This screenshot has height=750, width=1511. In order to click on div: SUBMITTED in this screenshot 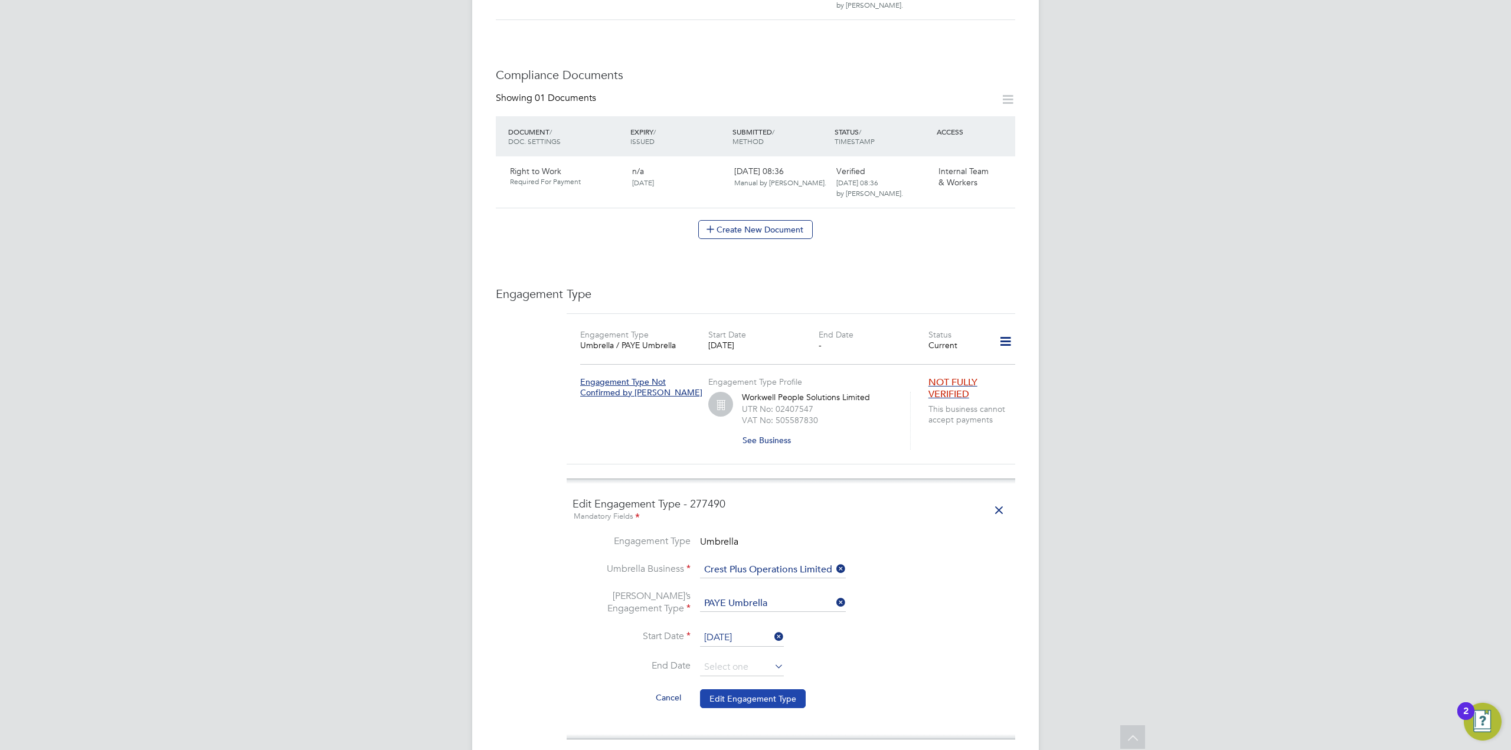, I will do `click(780, 136)`.